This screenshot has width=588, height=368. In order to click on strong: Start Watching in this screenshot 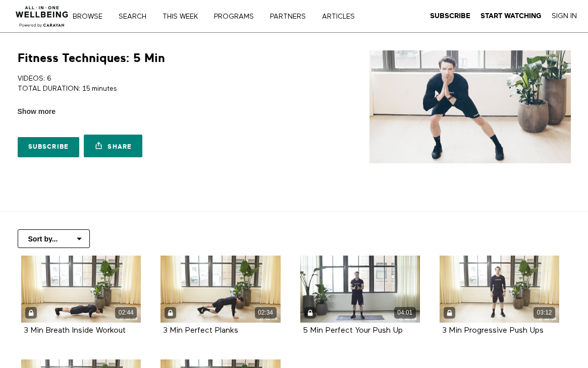, I will do `click(511, 16)`.